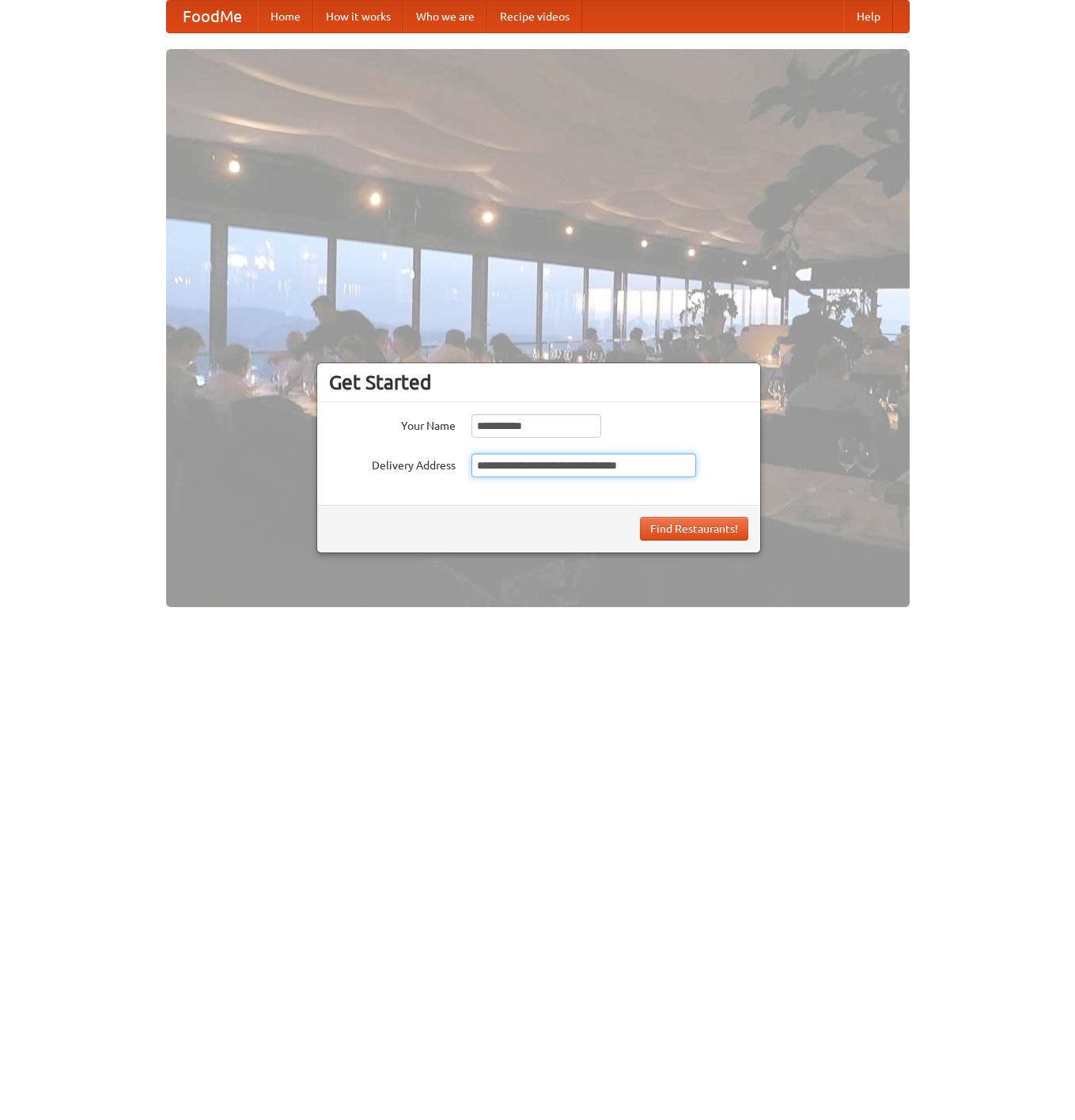  What do you see at coordinates (393, 423) in the screenshot?
I see `label: Your Name` at bounding box center [393, 423].